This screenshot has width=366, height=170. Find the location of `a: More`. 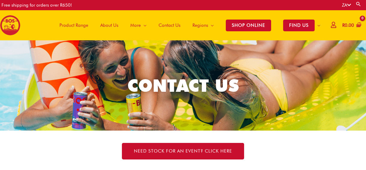

a: More is located at coordinates (138, 25).